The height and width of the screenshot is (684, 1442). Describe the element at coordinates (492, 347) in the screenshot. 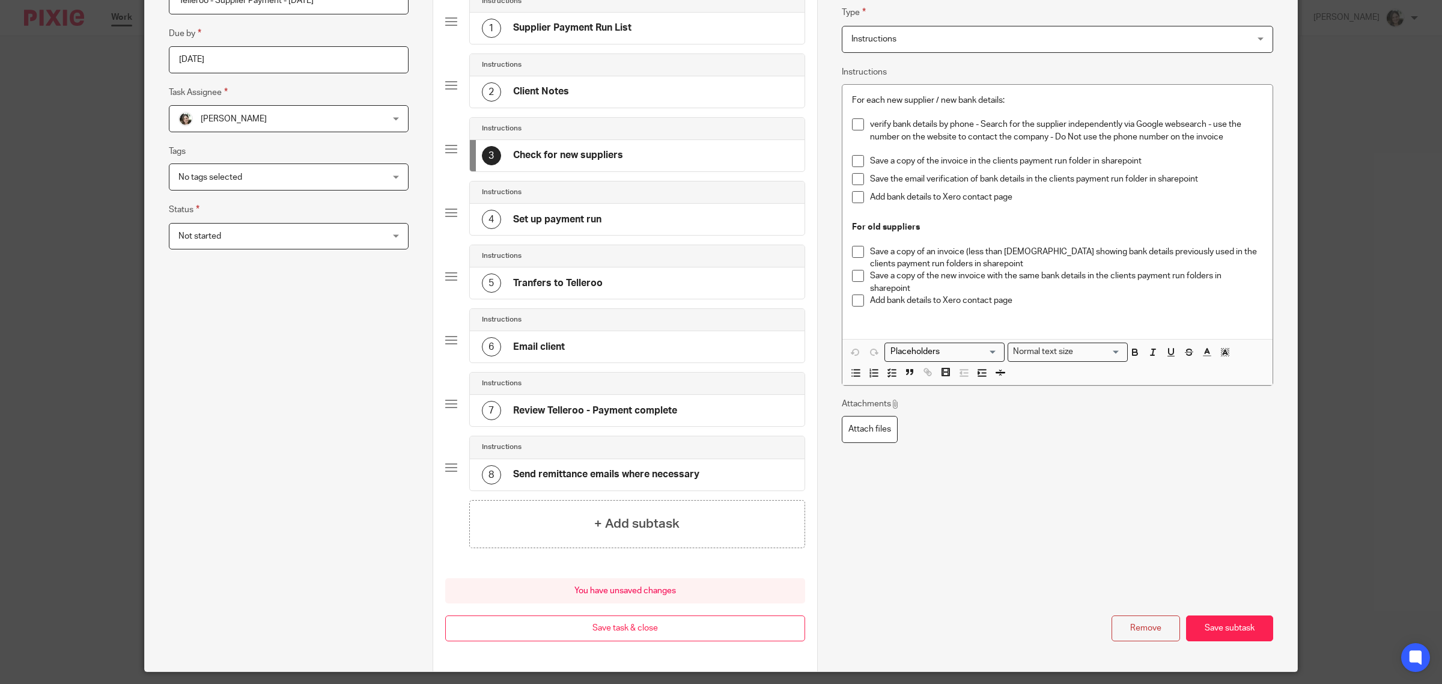

I see `div: 6` at that location.